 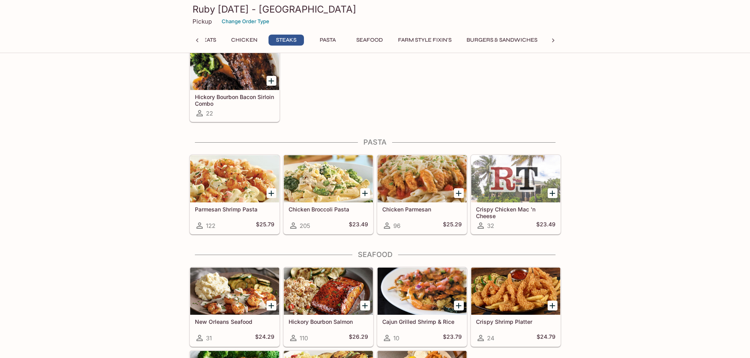 I want to click on h5: Hickory Bourbon Salmon, so click(x=328, y=322).